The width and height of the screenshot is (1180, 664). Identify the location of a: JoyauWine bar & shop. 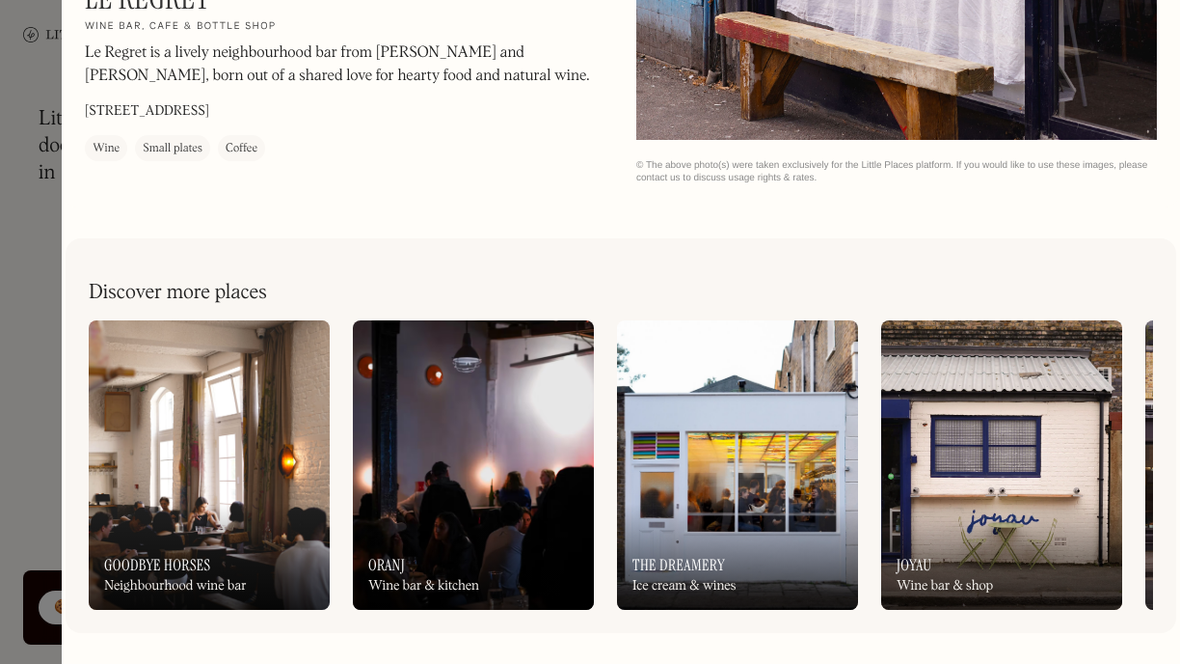
(1002, 465).